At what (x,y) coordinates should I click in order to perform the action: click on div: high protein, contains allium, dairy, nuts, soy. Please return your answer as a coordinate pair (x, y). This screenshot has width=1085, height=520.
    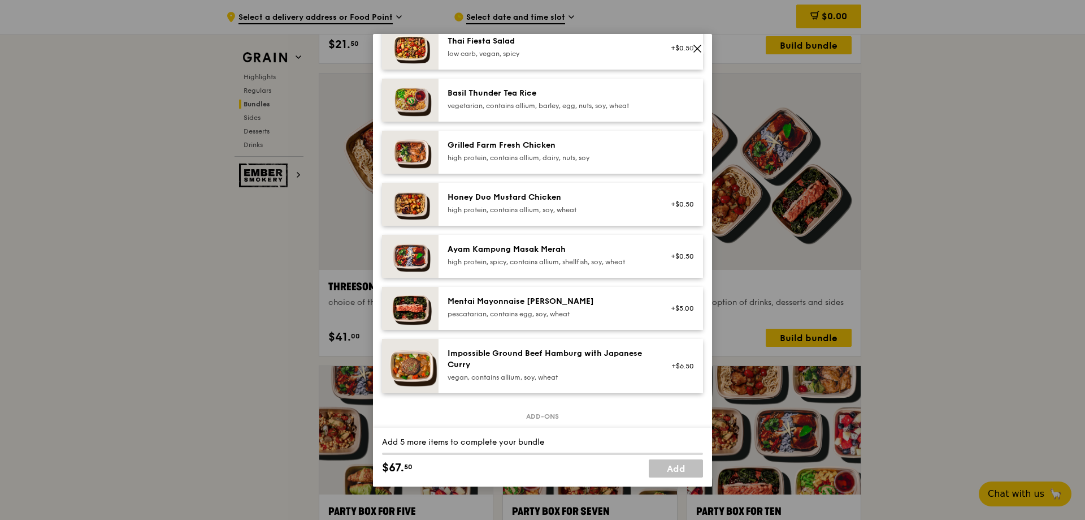
    Looking at the image, I should click on (549, 158).